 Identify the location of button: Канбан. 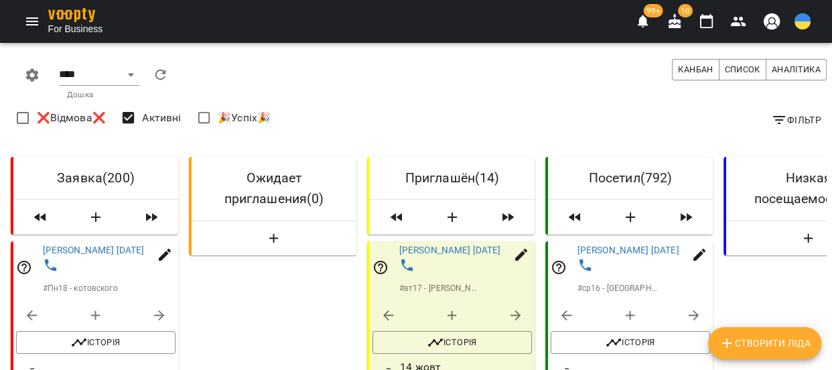
(695, 70).